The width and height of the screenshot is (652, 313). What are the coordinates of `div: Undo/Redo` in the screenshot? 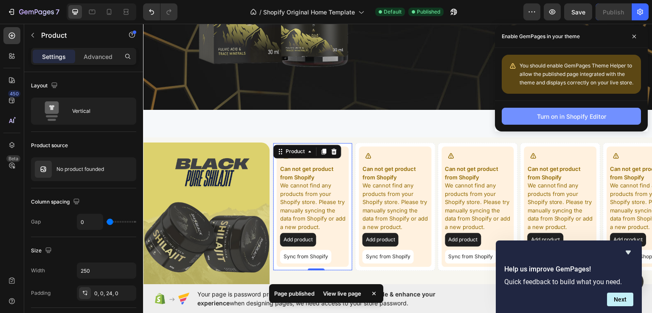 It's located at (160, 12).